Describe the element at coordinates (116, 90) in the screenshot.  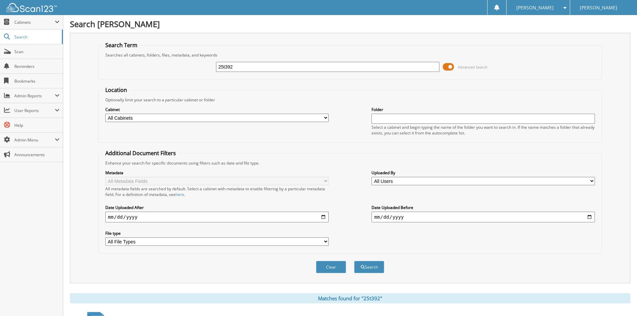
I see `legend: Location` at that location.